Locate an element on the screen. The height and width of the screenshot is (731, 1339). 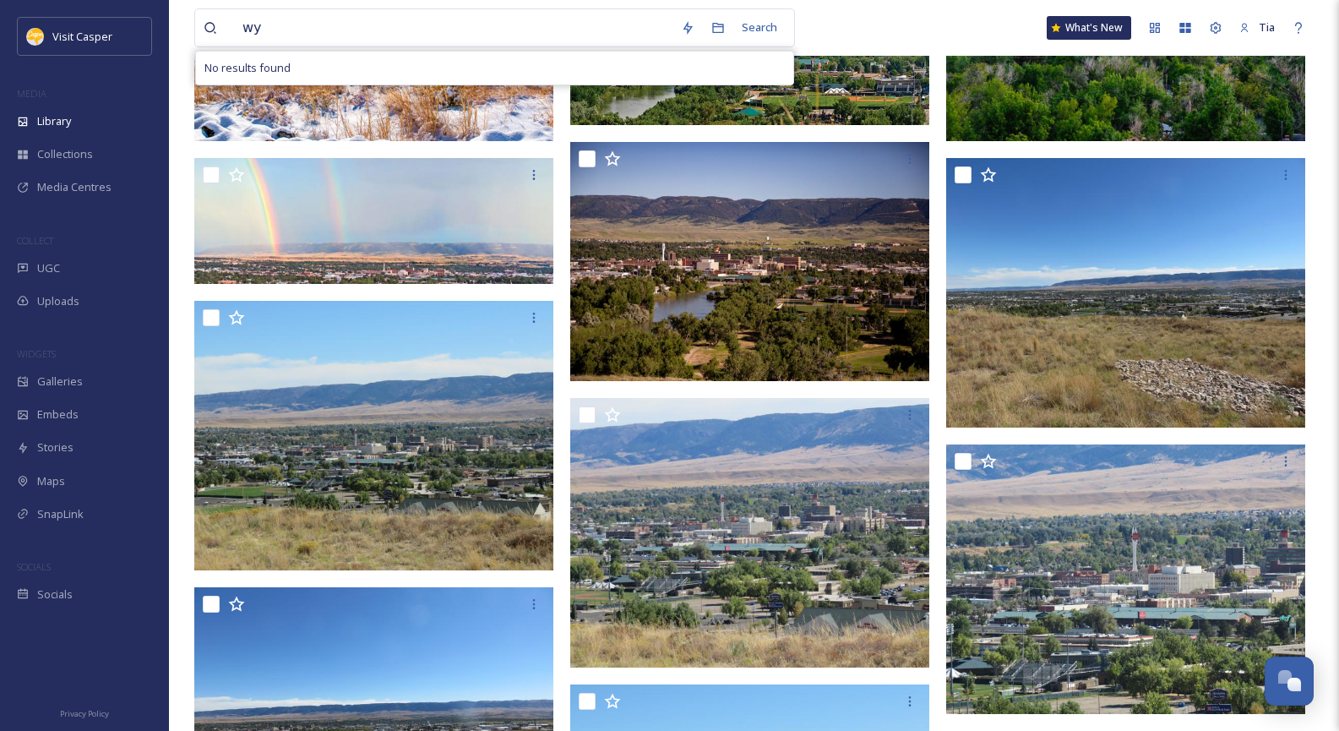
span: Stories is located at coordinates (55, 447).